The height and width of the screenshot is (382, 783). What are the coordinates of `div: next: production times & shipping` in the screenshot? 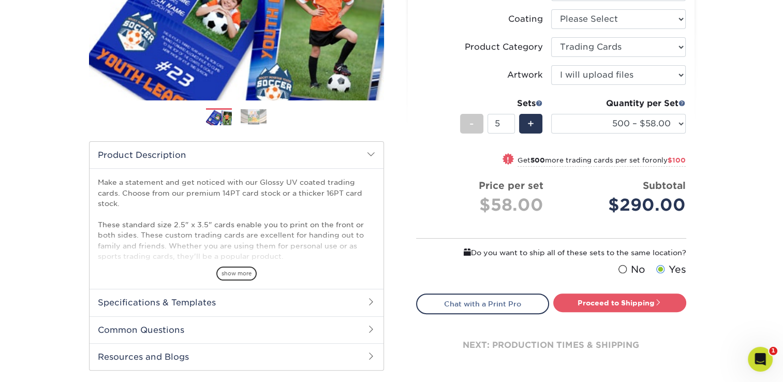 It's located at (551, 345).